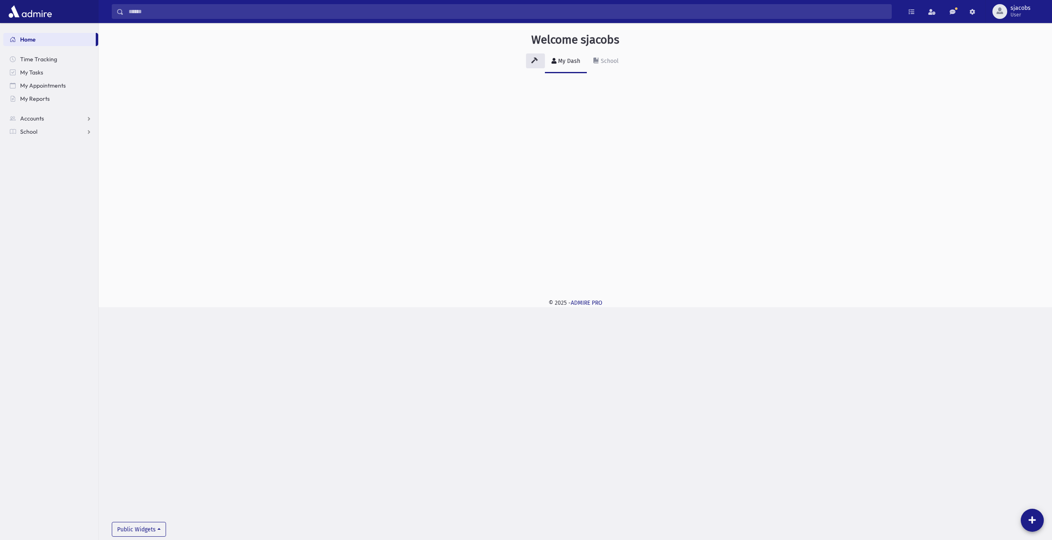  Describe the element at coordinates (51, 59) in the screenshot. I see `a: Time Tracking` at that location.